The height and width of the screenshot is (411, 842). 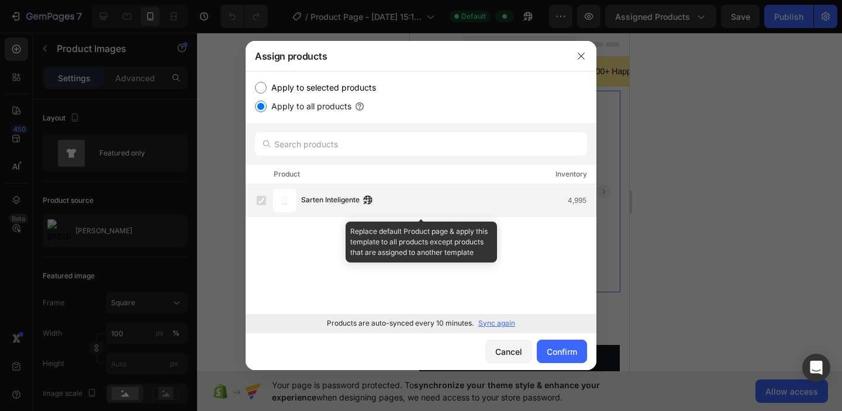 I want to click on button: Confirm, so click(x=562, y=351).